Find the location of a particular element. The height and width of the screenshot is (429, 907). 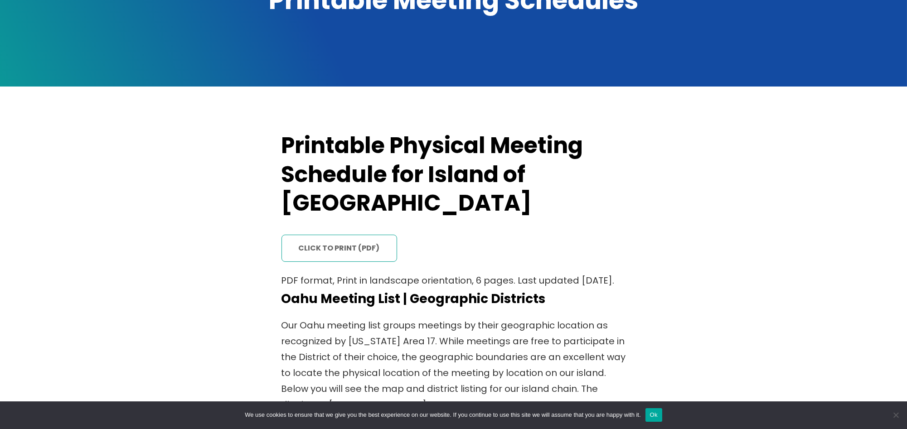

button: Ok is located at coordinates (653, 415).